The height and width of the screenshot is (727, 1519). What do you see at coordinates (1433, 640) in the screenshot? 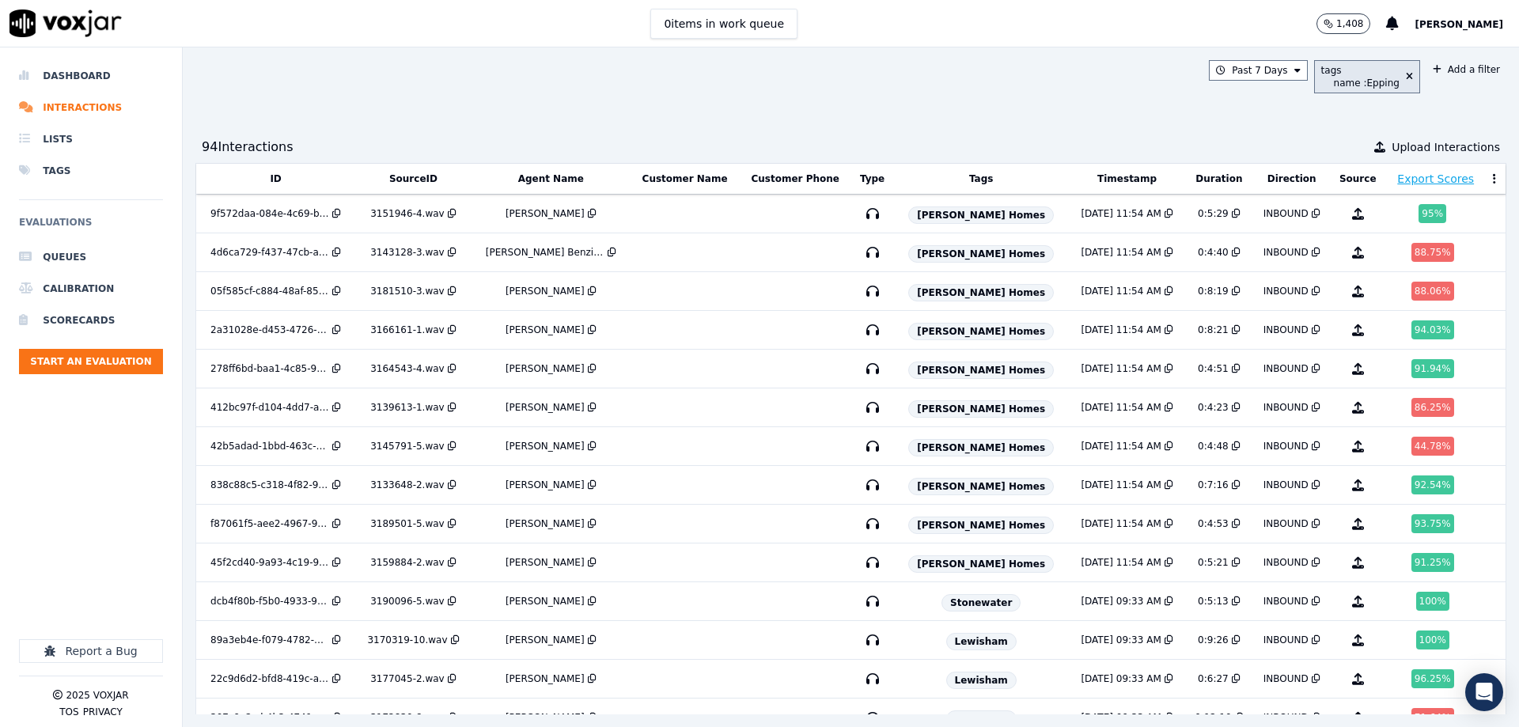
I see `div: 100 %` at bounding box center [1433, 640].